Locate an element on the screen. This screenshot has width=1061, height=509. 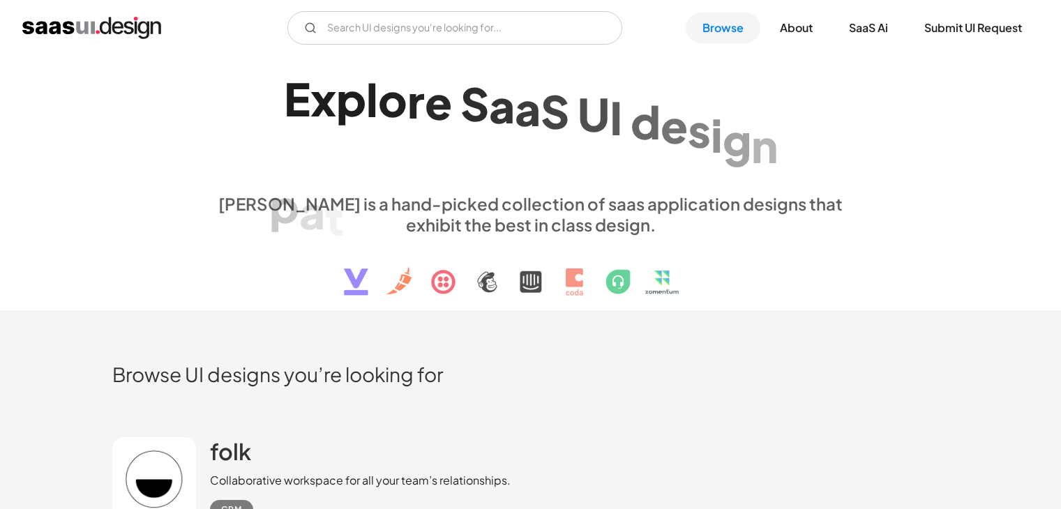
a: About is located at coordinates (796, 28).